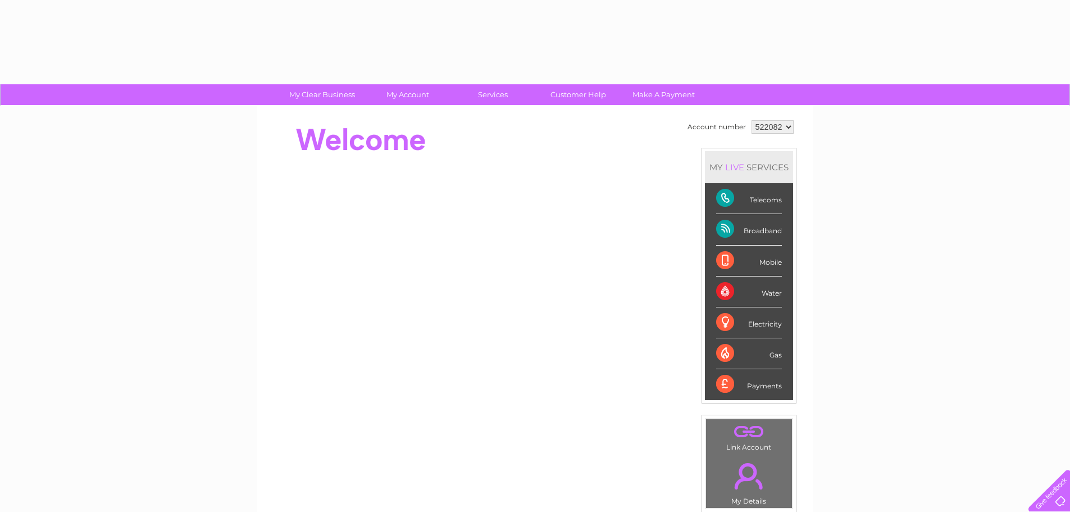 The width and height of the screenshot is (1070, 512). I want to click on div: LIVE, so click(734, 167).